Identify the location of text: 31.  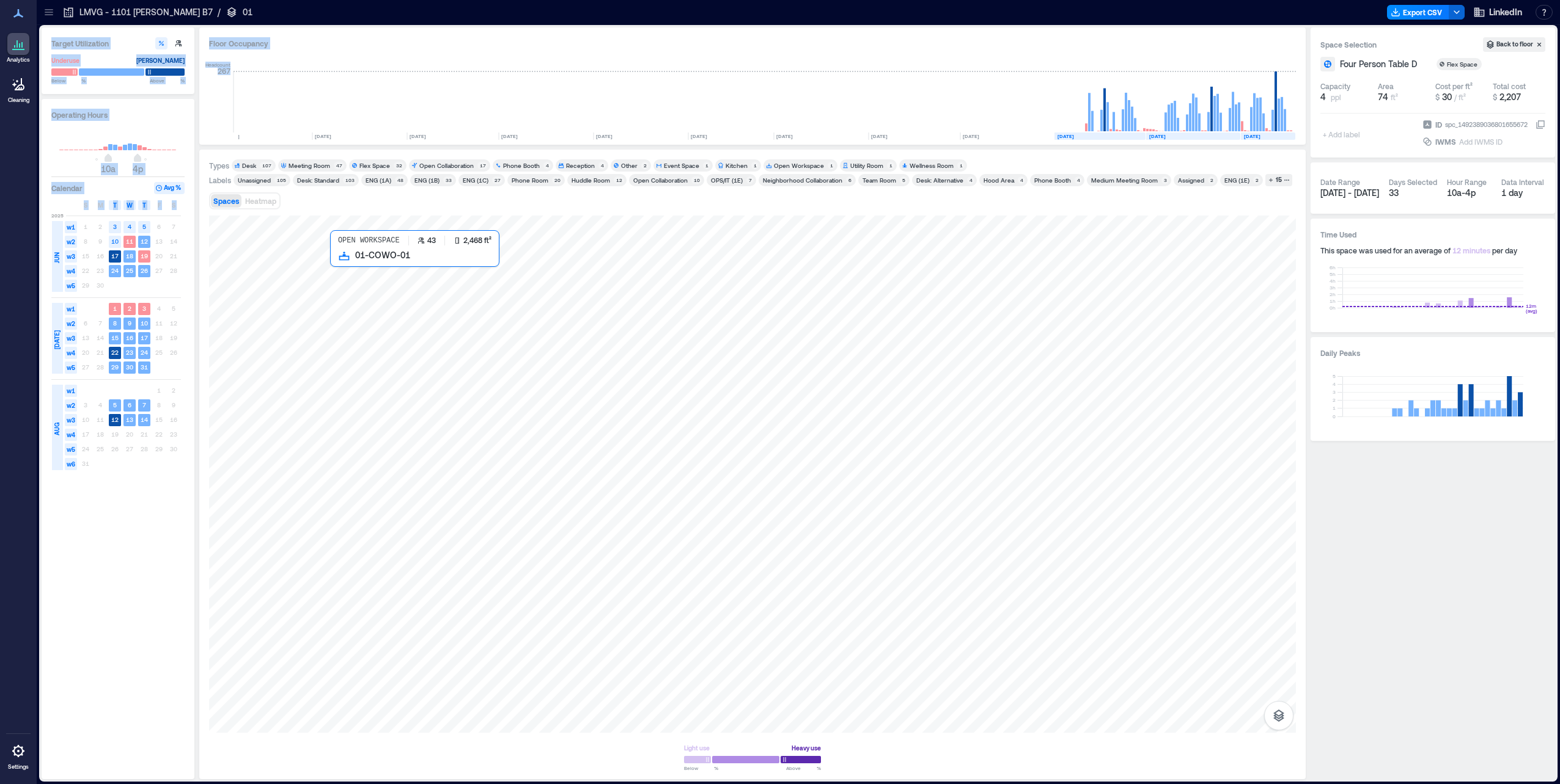
(145, 368).